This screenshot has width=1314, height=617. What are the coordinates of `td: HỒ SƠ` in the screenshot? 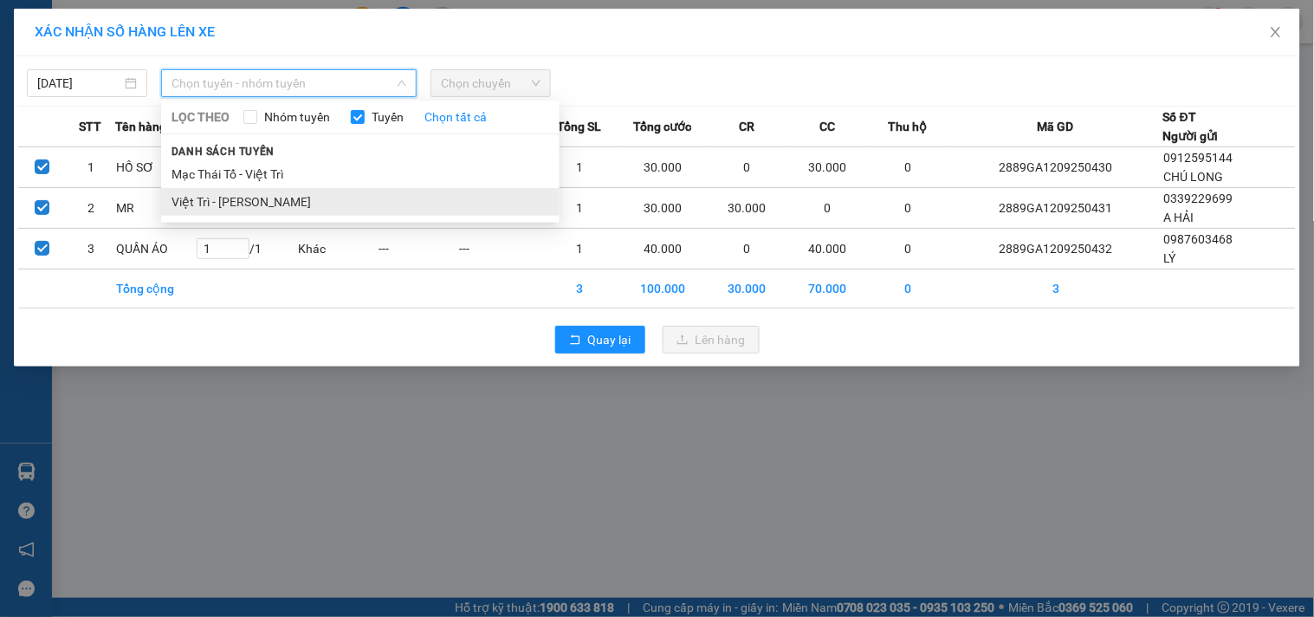 It's located at (155, 167).